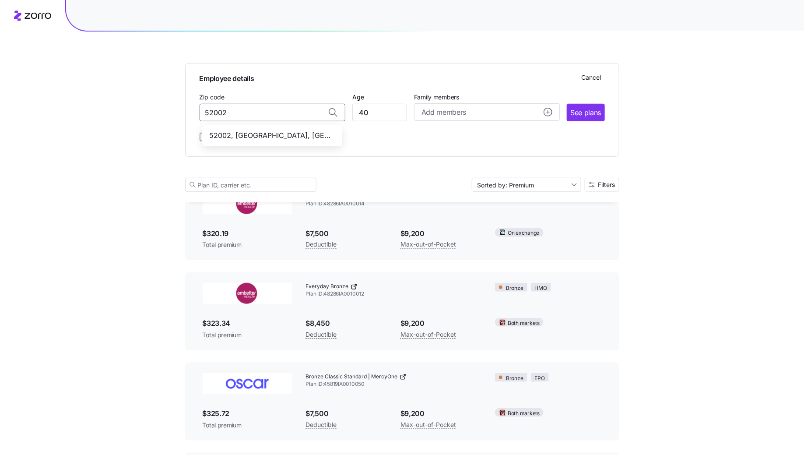 This screenshot has height=455, width=804. What do you see at coordinates (607, 185) in the screenshot?
I see `span: Filters` at bounding box center [607, 185].